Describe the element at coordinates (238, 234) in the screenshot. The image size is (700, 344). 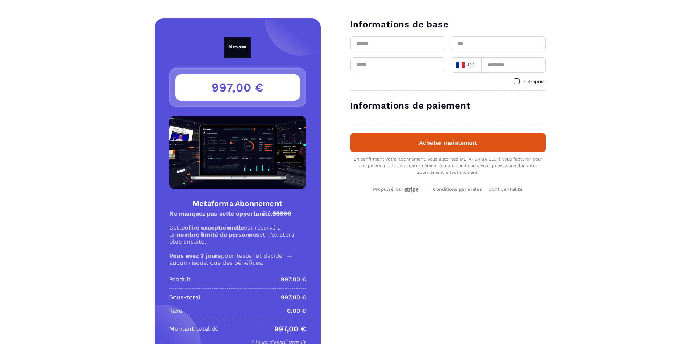
I see `p: Cette est réservé à un et n’existera plus ensuite.` at that location.